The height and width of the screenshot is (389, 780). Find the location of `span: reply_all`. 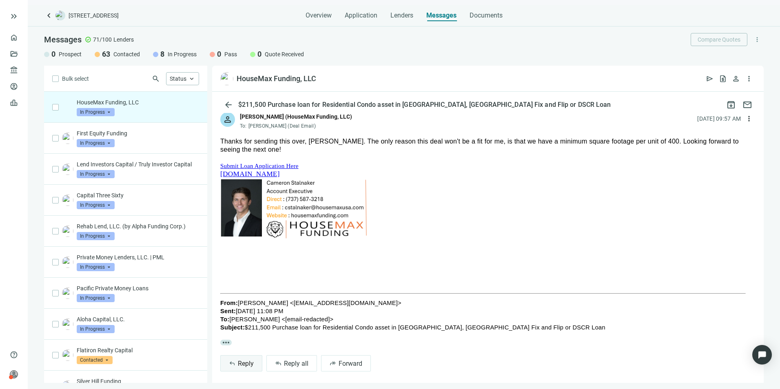

span: reply_all is located at coordinates (278, 363).